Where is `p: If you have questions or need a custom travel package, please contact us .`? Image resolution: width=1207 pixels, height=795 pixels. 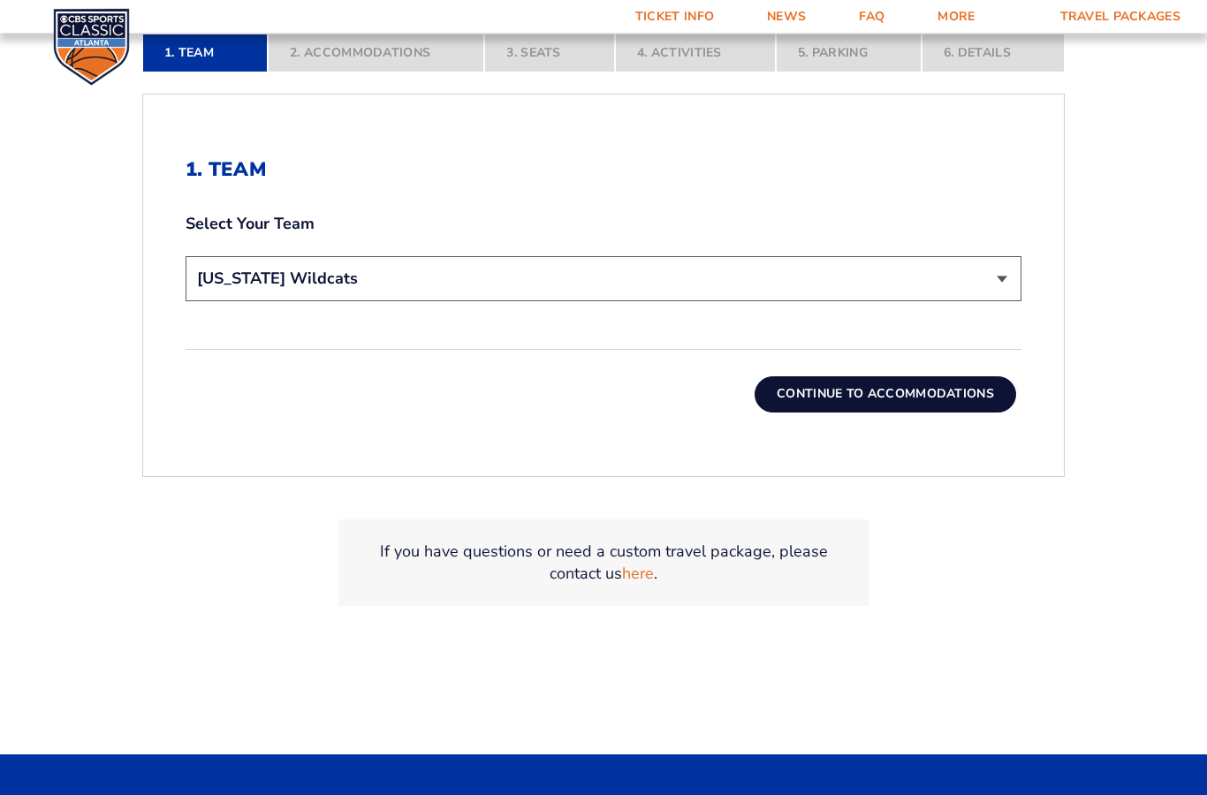 p: If you have questions or need a custom travel package, please contact us . is located at coordinates (603, 564).